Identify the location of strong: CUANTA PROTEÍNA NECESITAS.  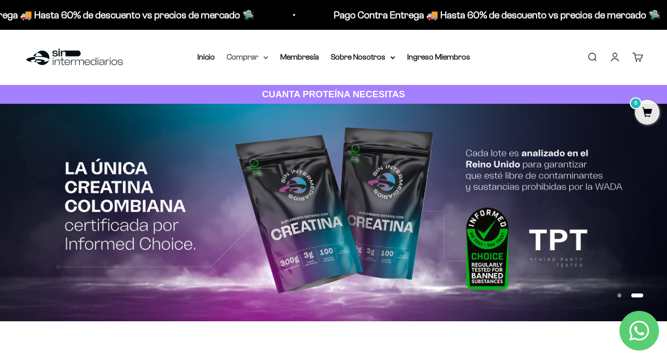
(333, 94).